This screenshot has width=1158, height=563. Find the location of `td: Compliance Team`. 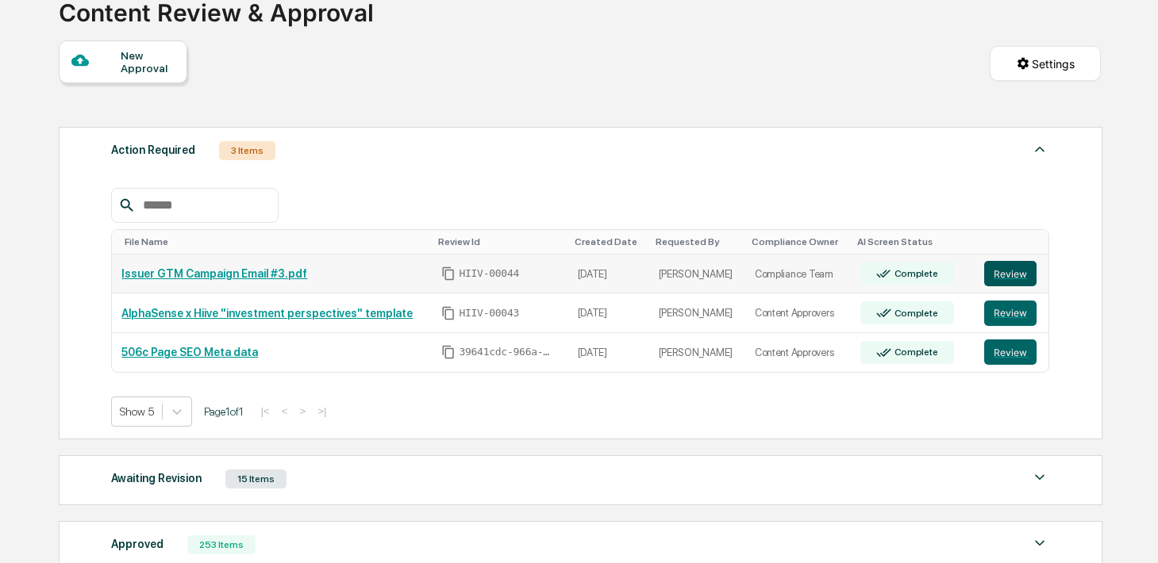

td: Compliance Team is located at coordinates (797, 275).